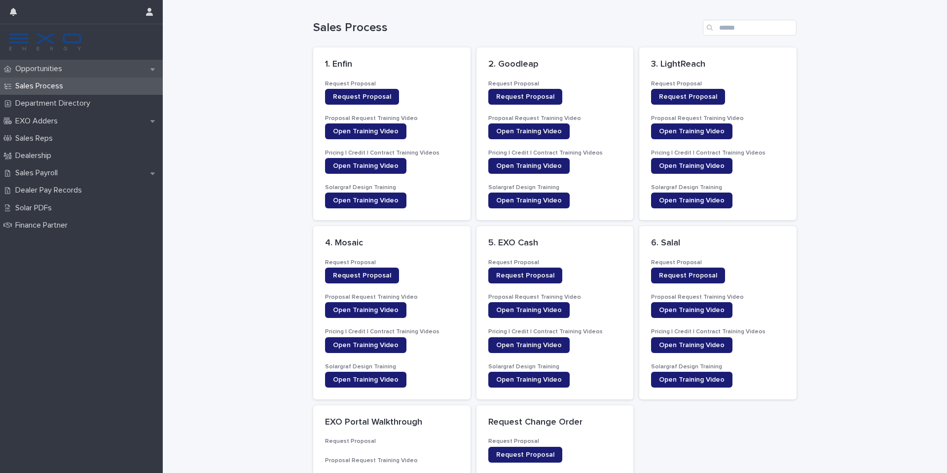 This screenshot has height=473, width=947. What do you see at coordinates (55, 103) in the screenshot?
I see `p: Department Directory` at bounding box center [55, 103].